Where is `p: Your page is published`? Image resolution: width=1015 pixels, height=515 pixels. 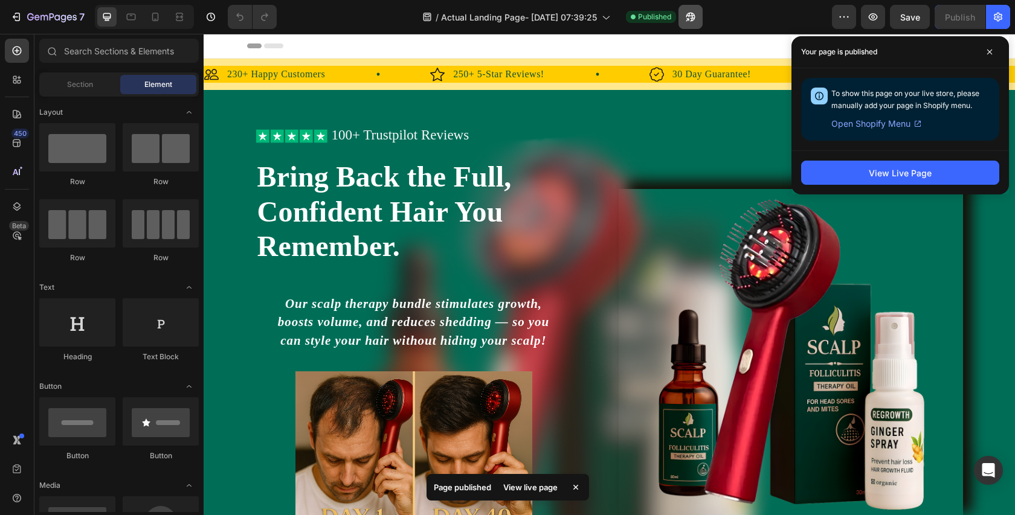
p: Your page is published is located at coordinates (839, 52).